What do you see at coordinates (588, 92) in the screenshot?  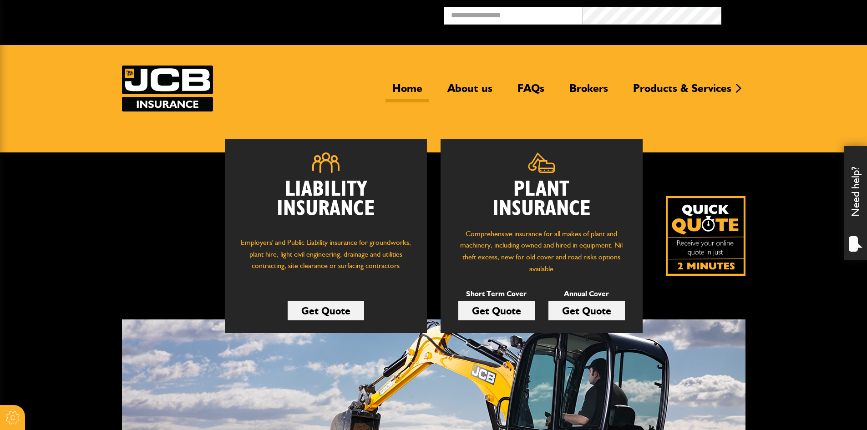 I see `a: Brokers` at bounding box center [588, 92].